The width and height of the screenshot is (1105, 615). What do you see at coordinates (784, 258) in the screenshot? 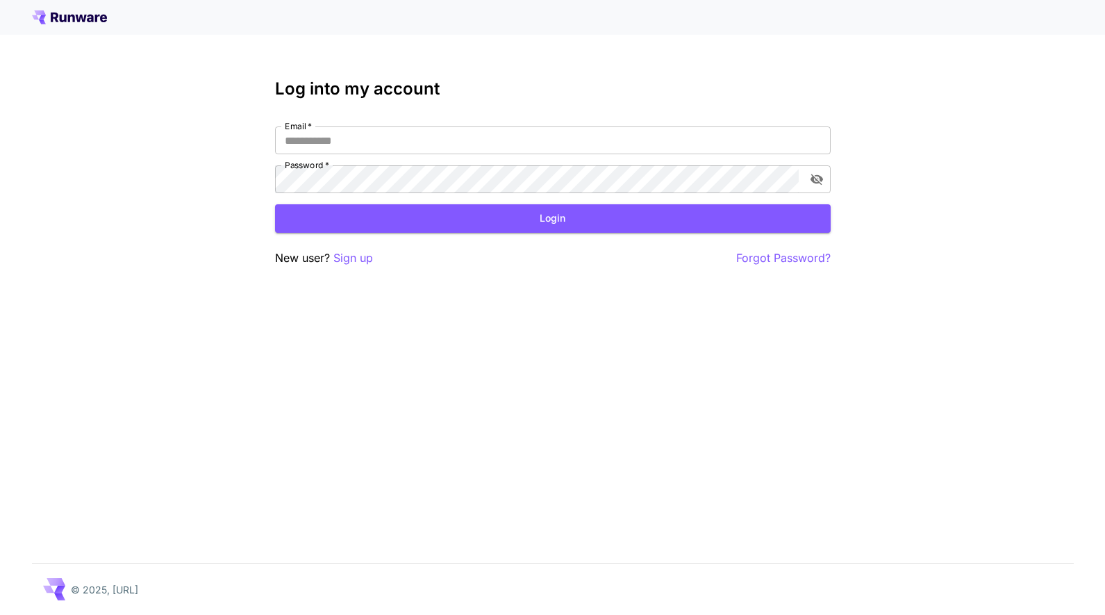
I see `p: Forgot Password?` at bounding box center [784, 258].